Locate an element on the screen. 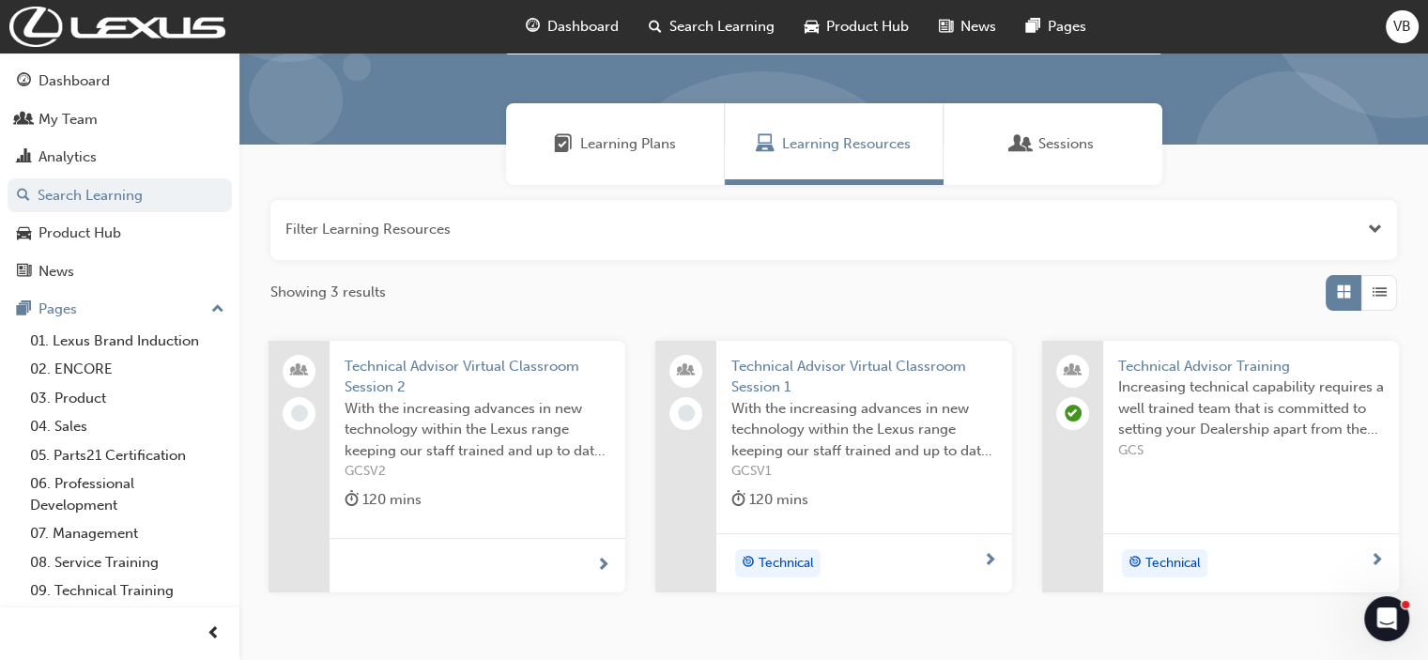  span: Product Hub is located at coordinates (867, 26).